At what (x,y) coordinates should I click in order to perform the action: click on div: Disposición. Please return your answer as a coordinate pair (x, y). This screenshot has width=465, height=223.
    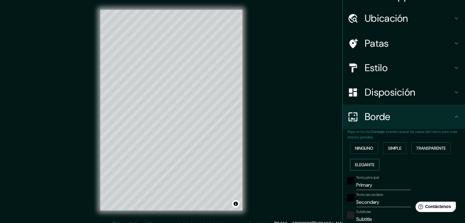
    Looking at the image, I should click on (404, 92).